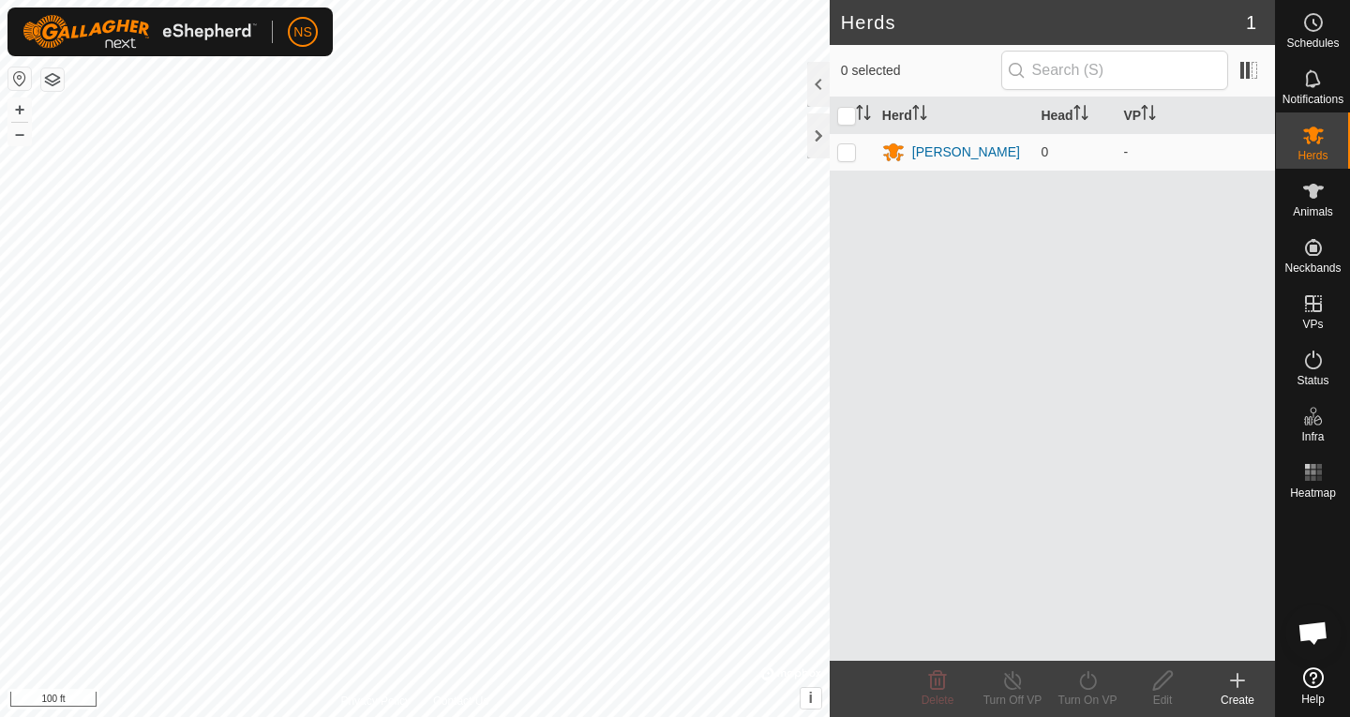 This screenshot has width=1350, height=717. Describe the element at coordinates (302, 32) in the screenshot. I see `span: NS` at that location.